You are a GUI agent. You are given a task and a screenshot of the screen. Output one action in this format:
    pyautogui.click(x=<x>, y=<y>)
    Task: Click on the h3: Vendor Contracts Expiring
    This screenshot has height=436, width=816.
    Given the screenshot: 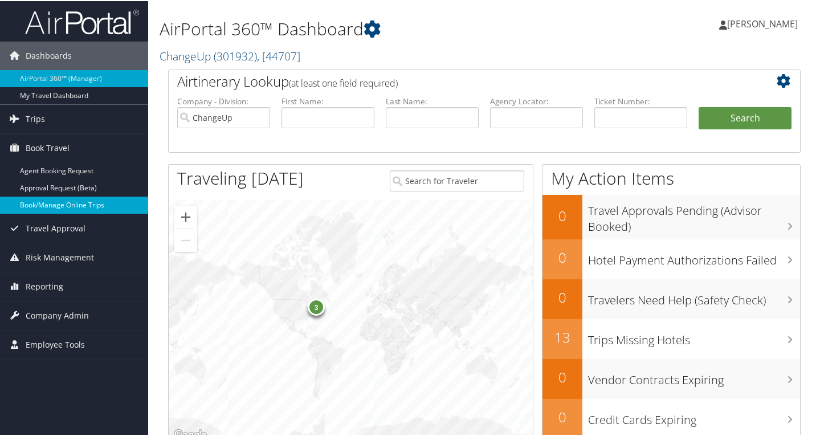 What is the action you would take?
    pyautogui.click(x=694, y=376)
    